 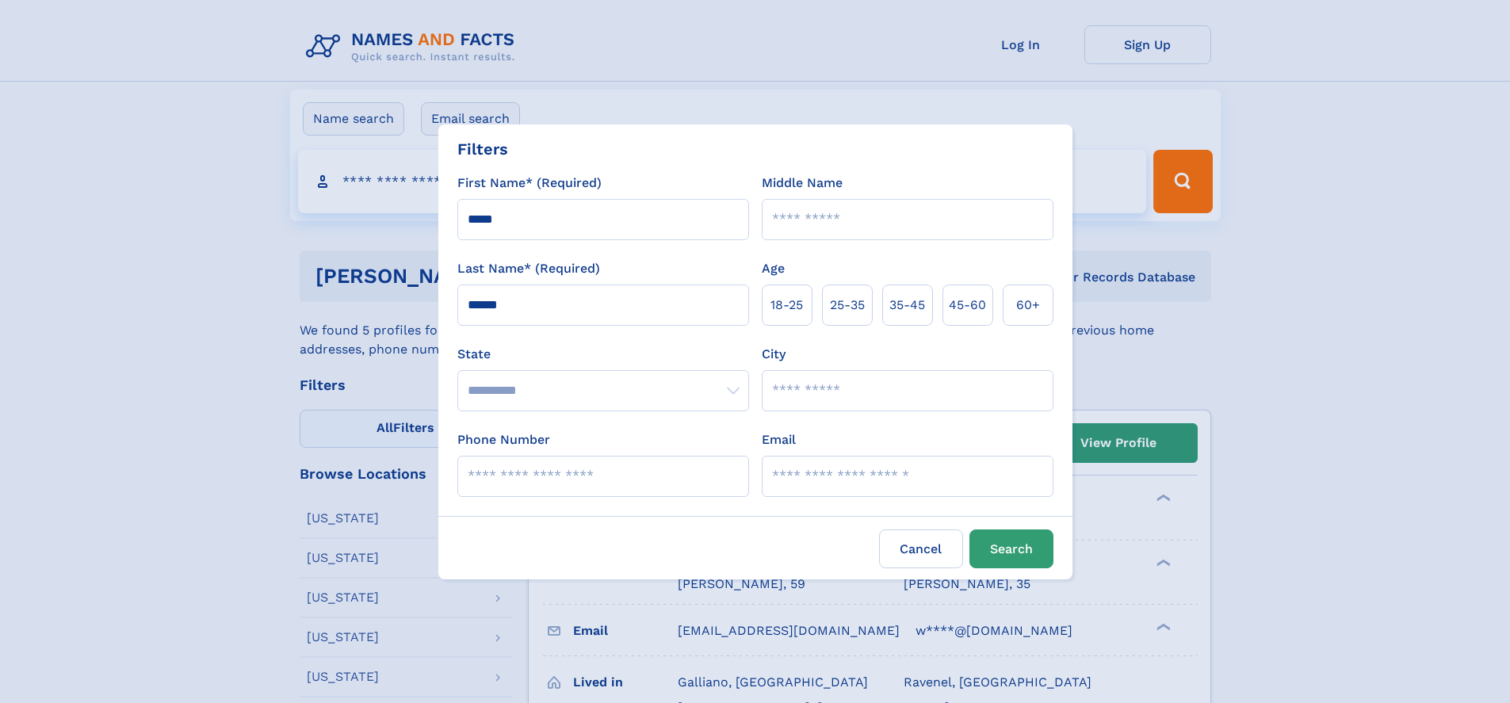 I want to click on label: State, so click(x=603, y=354).